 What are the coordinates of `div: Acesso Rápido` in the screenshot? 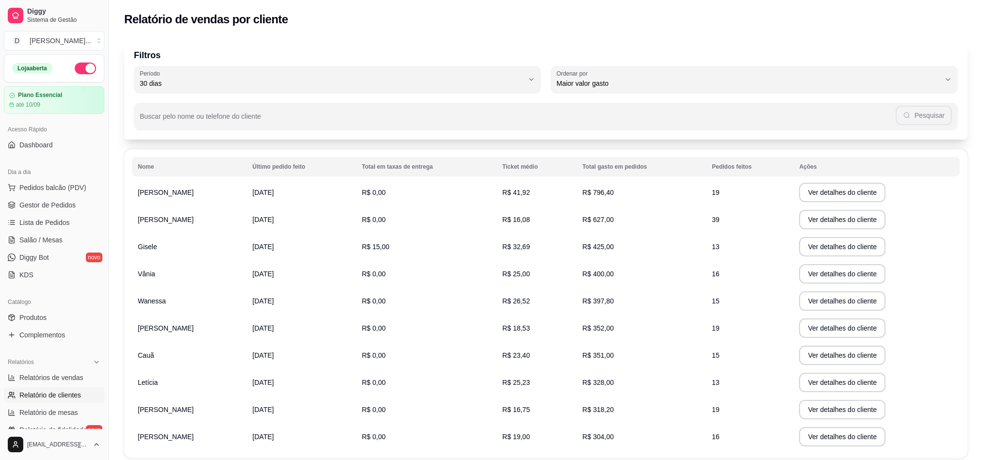 It's located at (54, 130).